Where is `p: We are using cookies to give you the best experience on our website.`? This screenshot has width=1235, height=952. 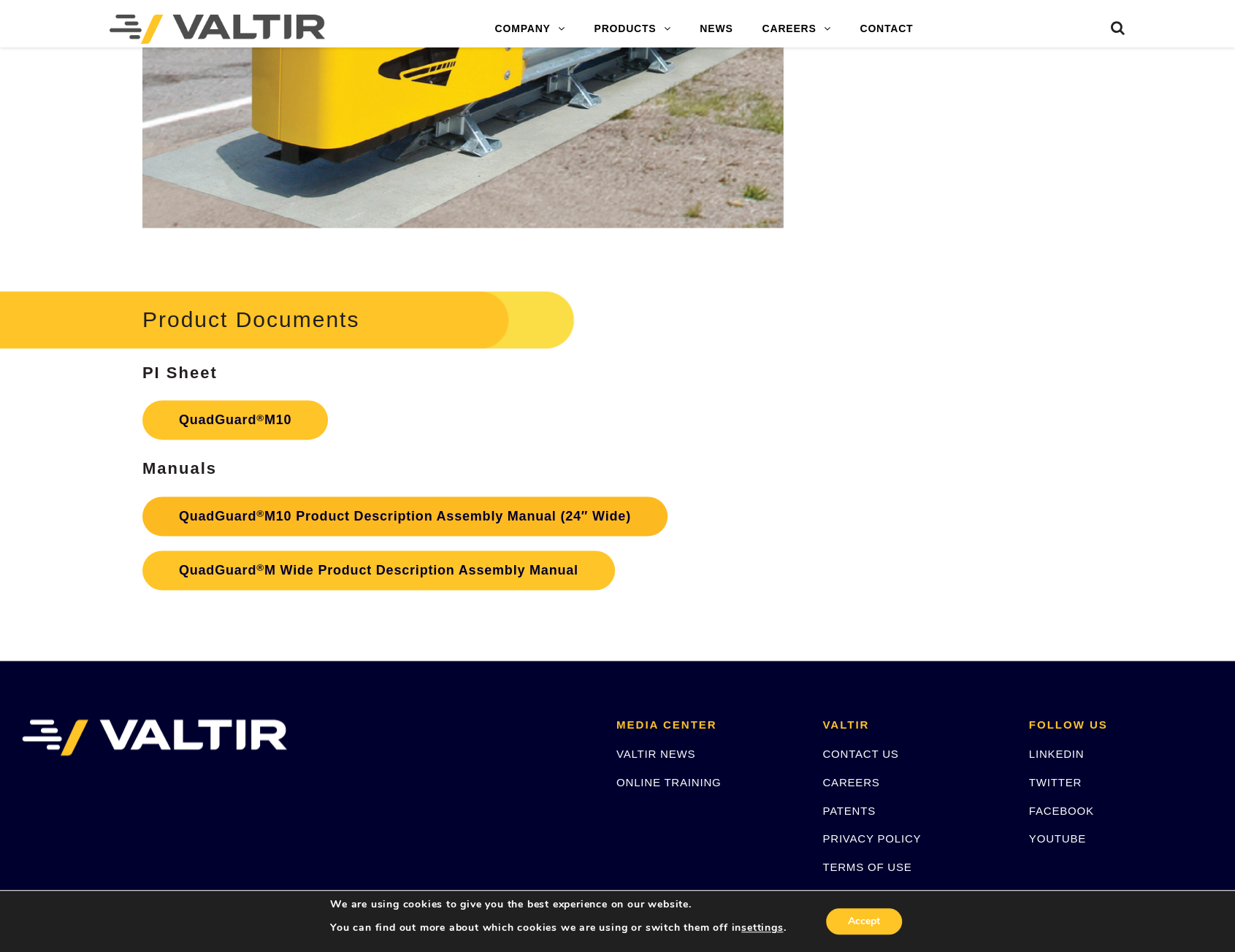
p: We are using cookies to give you the best experience on our website. is located at coordinates (558, 905).